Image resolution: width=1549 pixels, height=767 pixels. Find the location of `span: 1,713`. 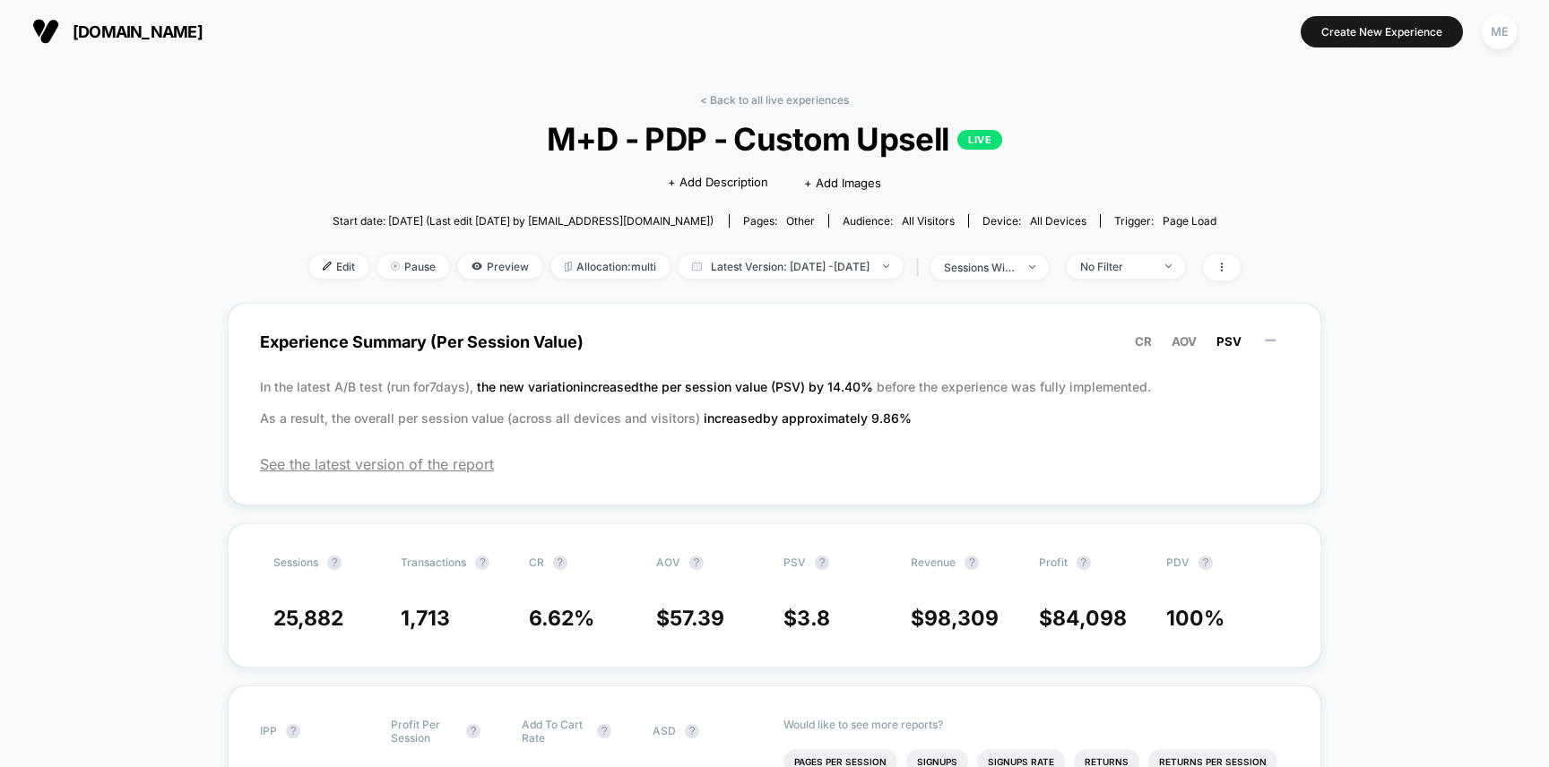

span: 1,713 is located at coordinates (425, 618).